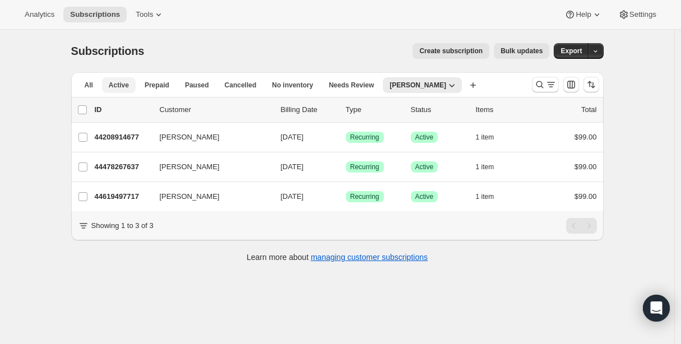 The width and height of the screenshot is (681, 344). I want to click on span: All, so click(89, 85).